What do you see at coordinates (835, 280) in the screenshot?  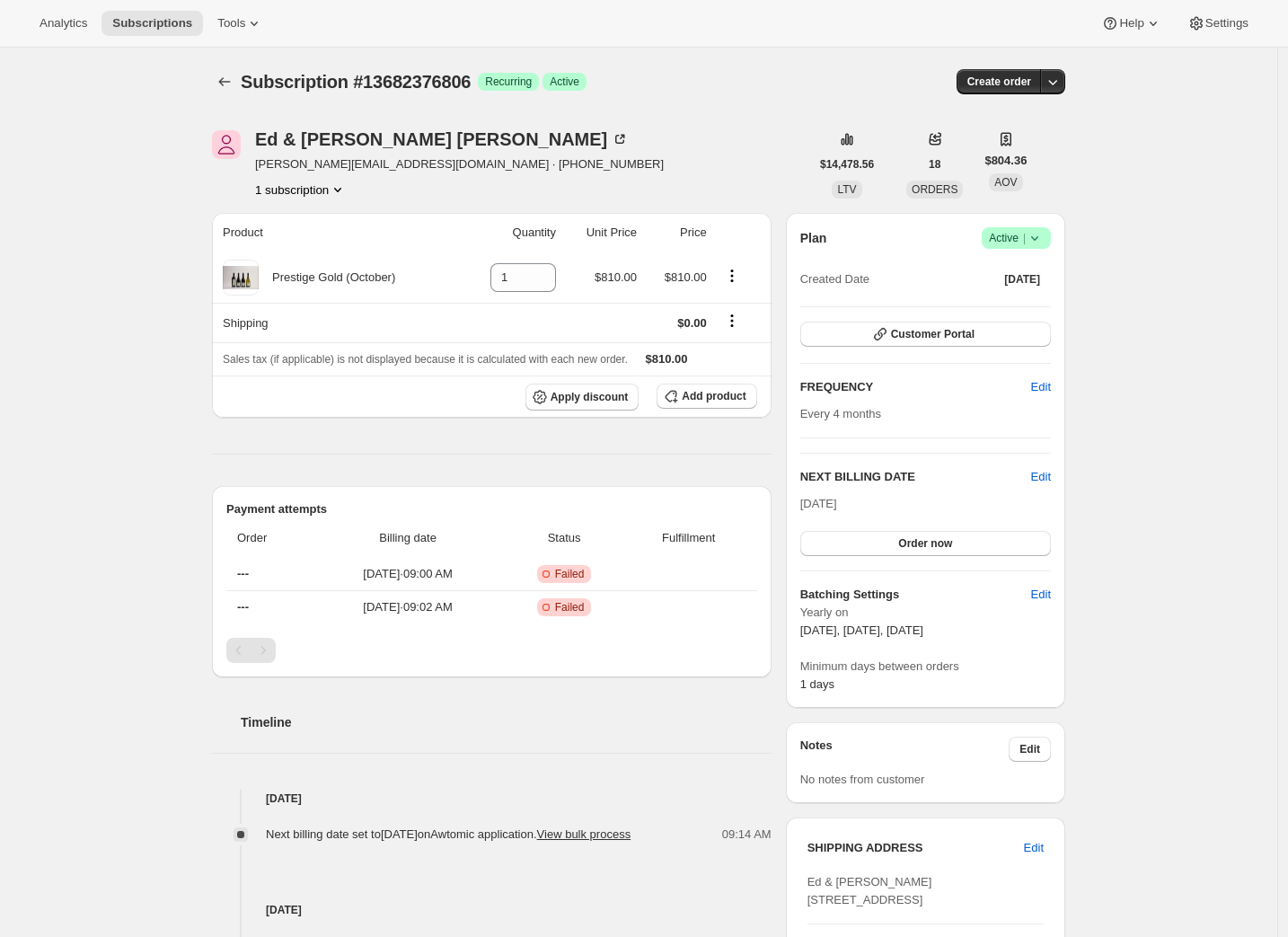 I see `span: Created Date` at bounding box center [835, 280].